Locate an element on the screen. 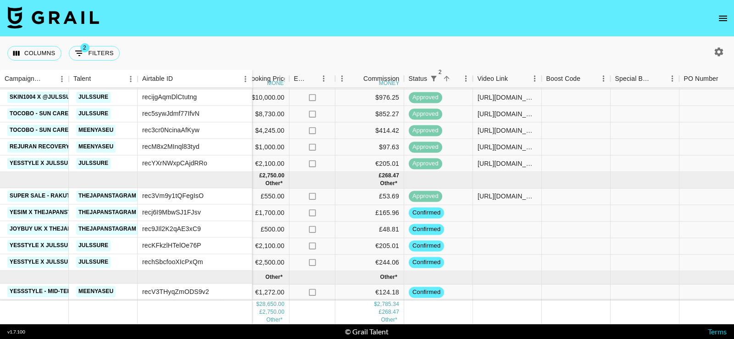 The height and width of the screenshot is (339, 734). div: Boost Code is located at coordinates (564, 78).